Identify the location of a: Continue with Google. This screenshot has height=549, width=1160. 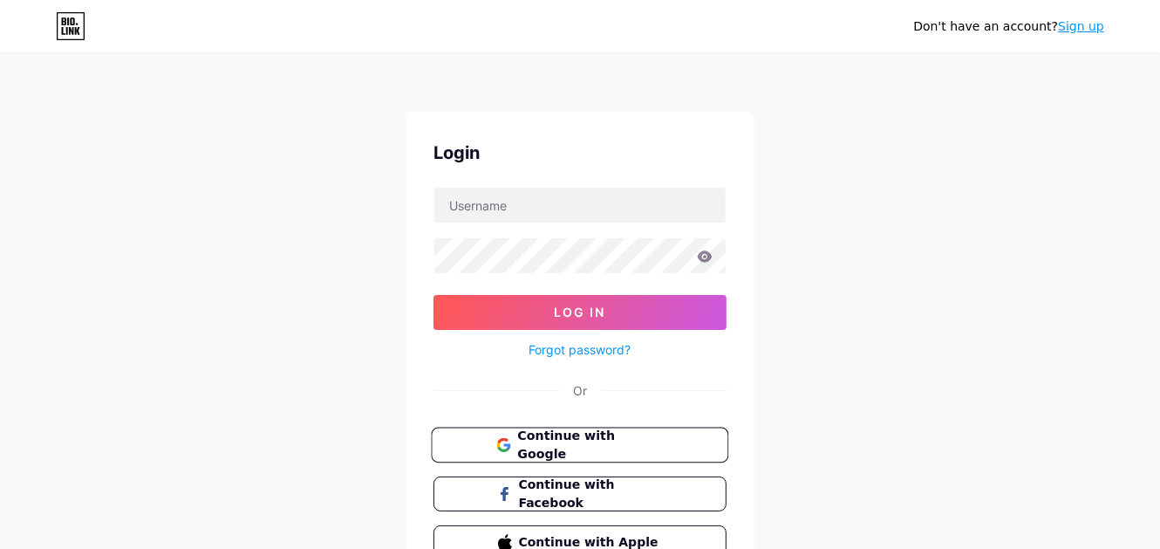
(580, 445).